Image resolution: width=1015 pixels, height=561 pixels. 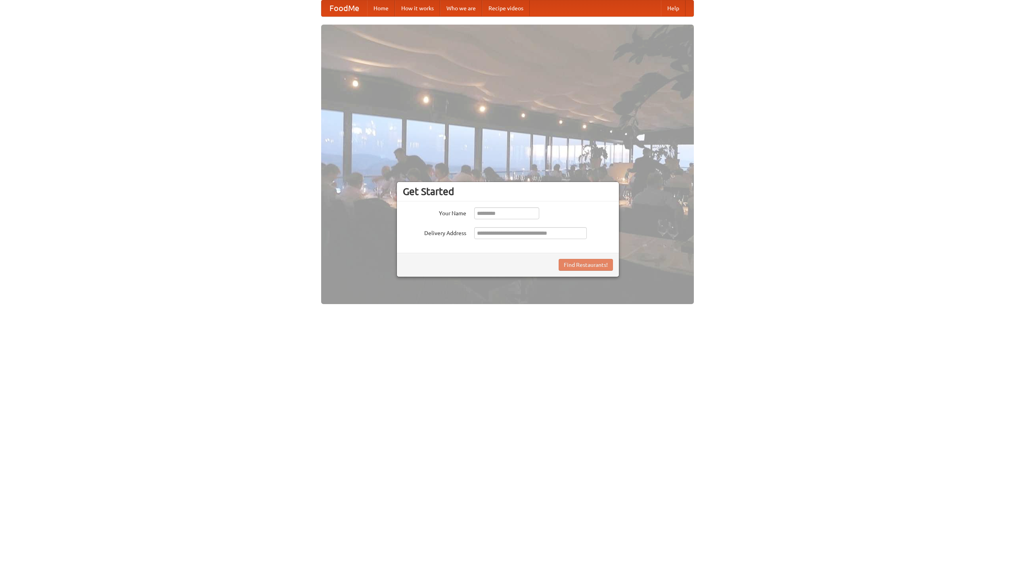 What do you see at coordinates (435, 212) in the screenshot?
I see `label: Your Name` at bounding box center [435, 212].